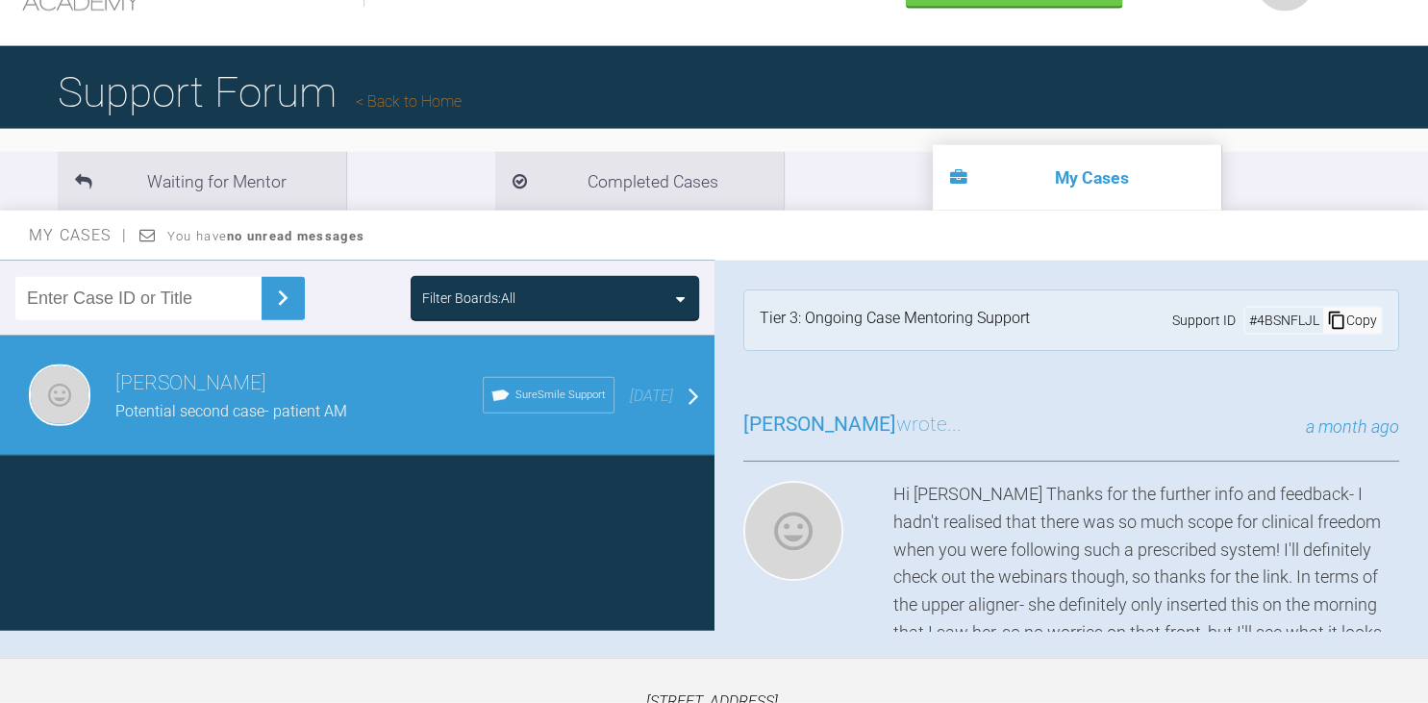 The image size is (1428, 703). Describe the element at coordinates (468, 298) in the screenshot. I see `div: Filter Boards: All` at that location.